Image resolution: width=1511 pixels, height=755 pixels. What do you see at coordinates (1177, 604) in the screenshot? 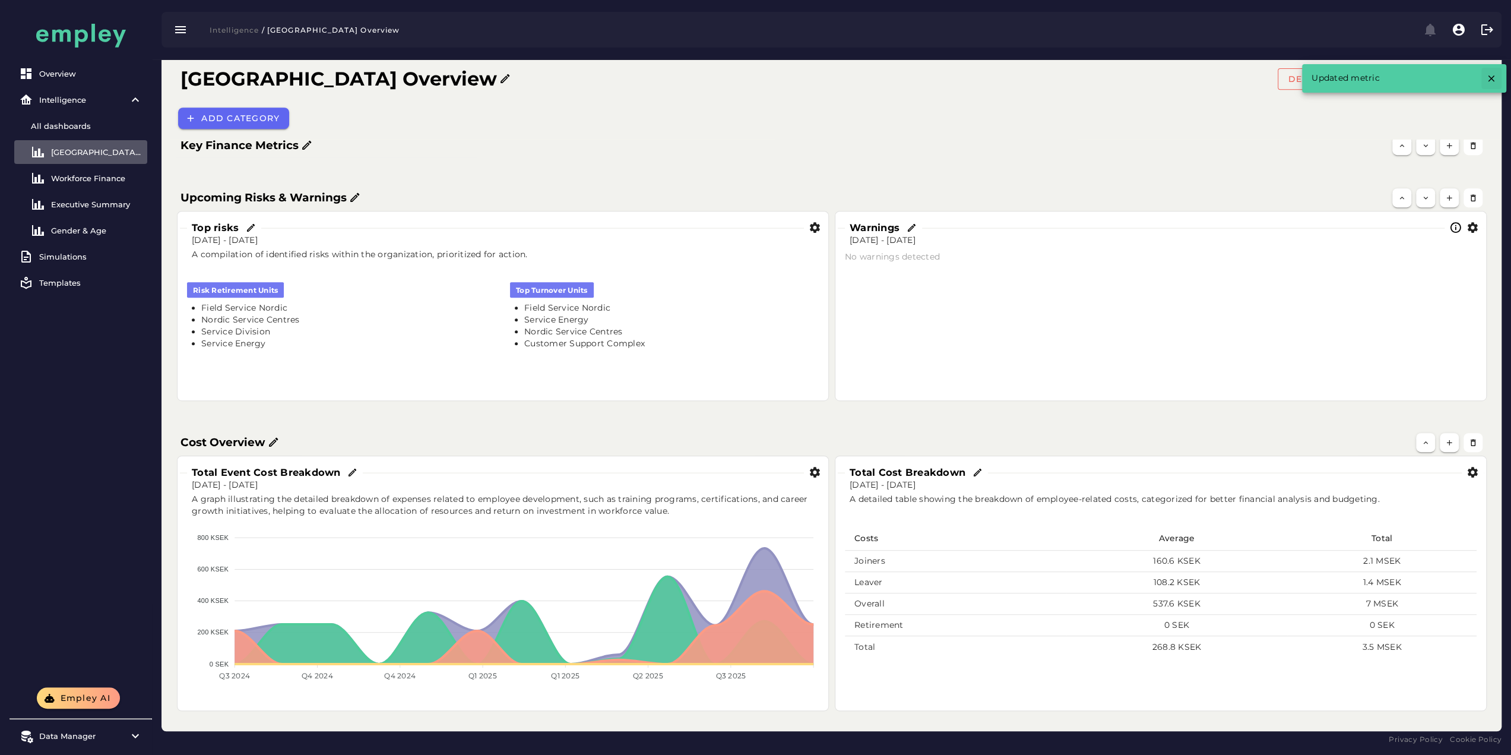
I see `td: 537.6 KSEK` at bounding box center [1177, 604].